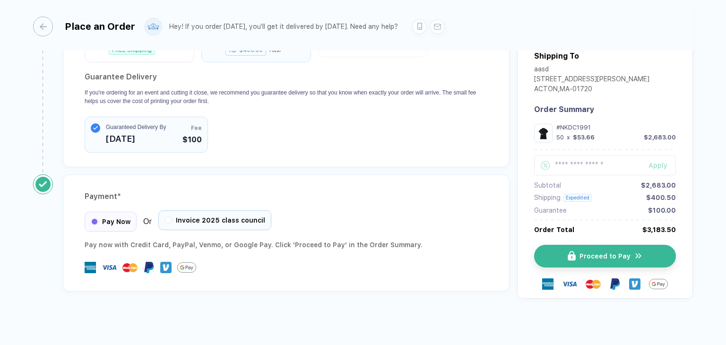 The image size is (726, 345). Describe the element at coordinates (556, 56) in the screenshot. I see `div: Shipping To` at that location.